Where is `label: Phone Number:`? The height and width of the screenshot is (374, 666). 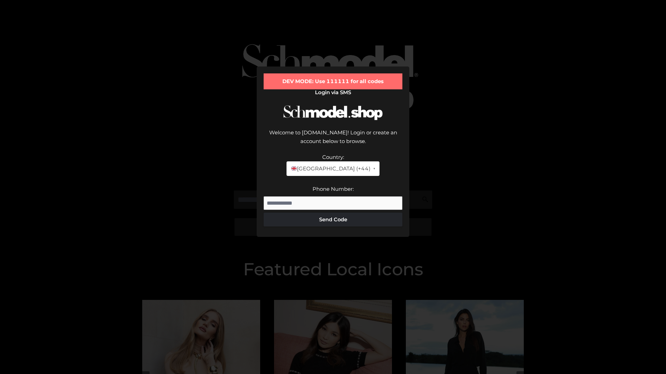 label: Phone Number: is located at coordinates (333, 189).